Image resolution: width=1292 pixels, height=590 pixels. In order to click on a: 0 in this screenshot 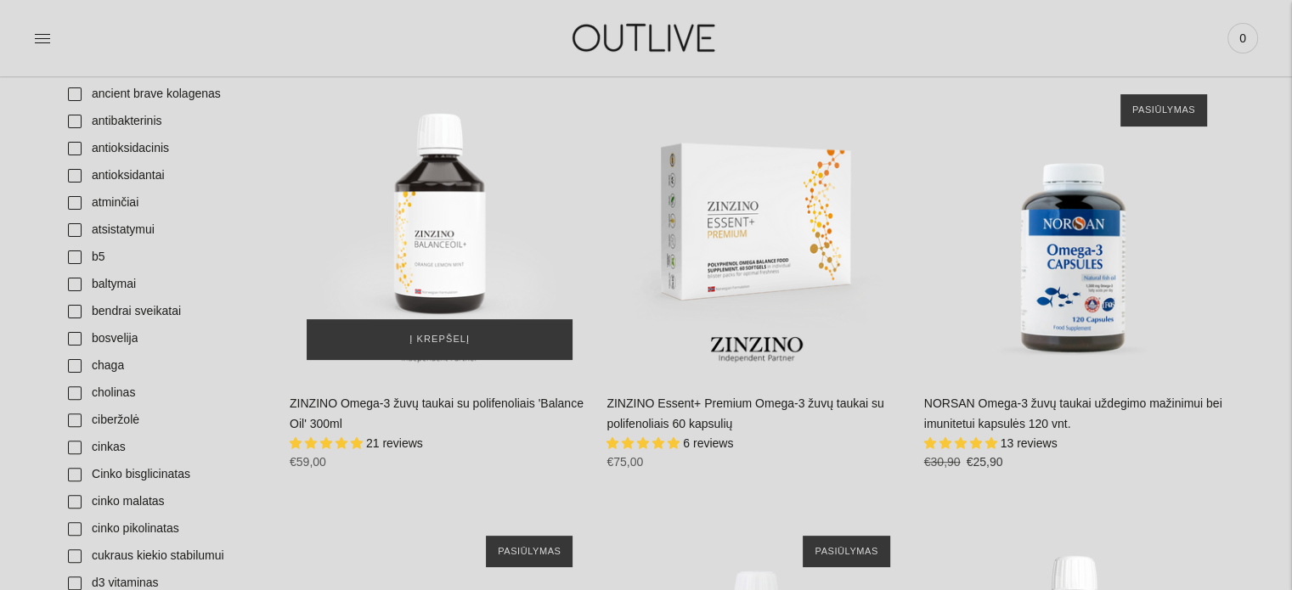, I will do `click(1243, 38)`.